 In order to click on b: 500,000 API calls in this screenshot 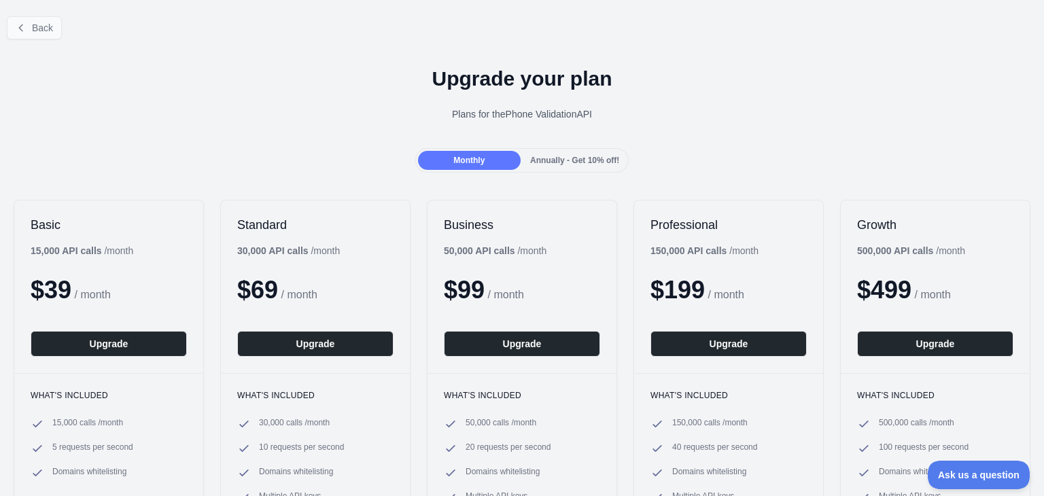, I will do `click(895, 251)`.